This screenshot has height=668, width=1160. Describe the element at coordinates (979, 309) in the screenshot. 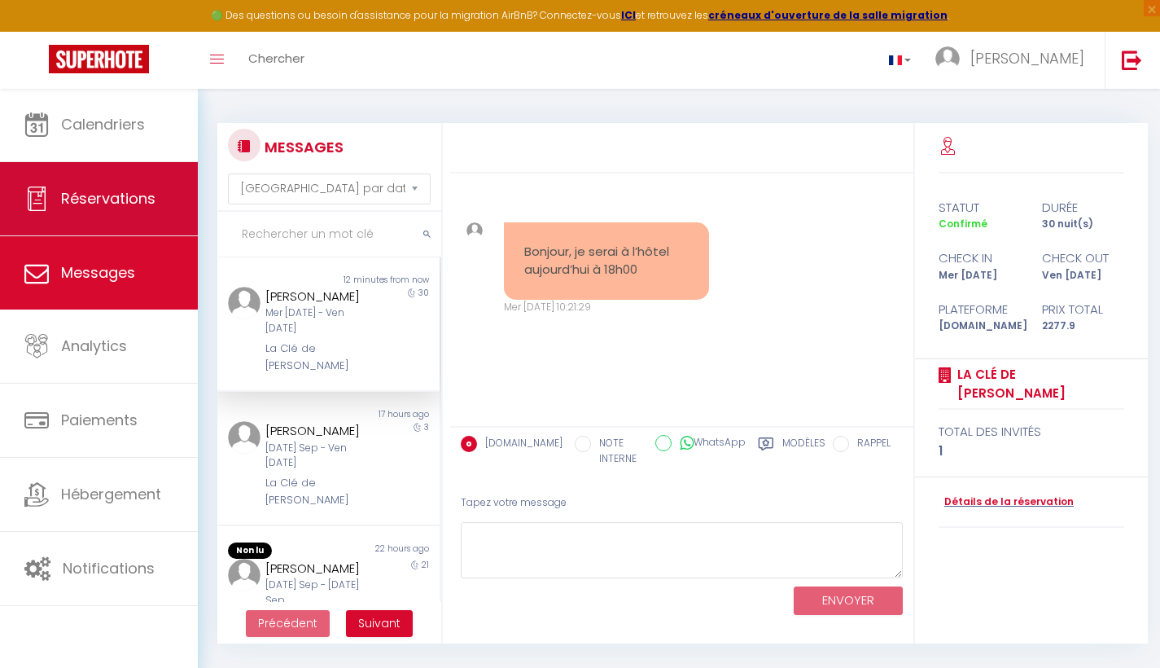

I see `div: Plateforme` at that location.